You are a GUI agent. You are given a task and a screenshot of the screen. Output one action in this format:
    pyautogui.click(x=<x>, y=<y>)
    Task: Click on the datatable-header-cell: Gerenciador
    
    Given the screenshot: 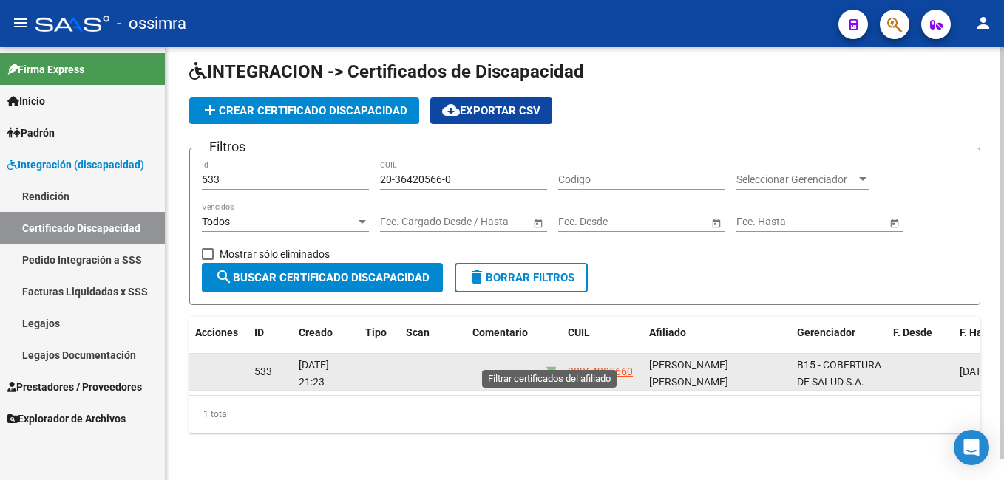 What is the action you would take?
    pyautogui.click(x=839, y=333)
    